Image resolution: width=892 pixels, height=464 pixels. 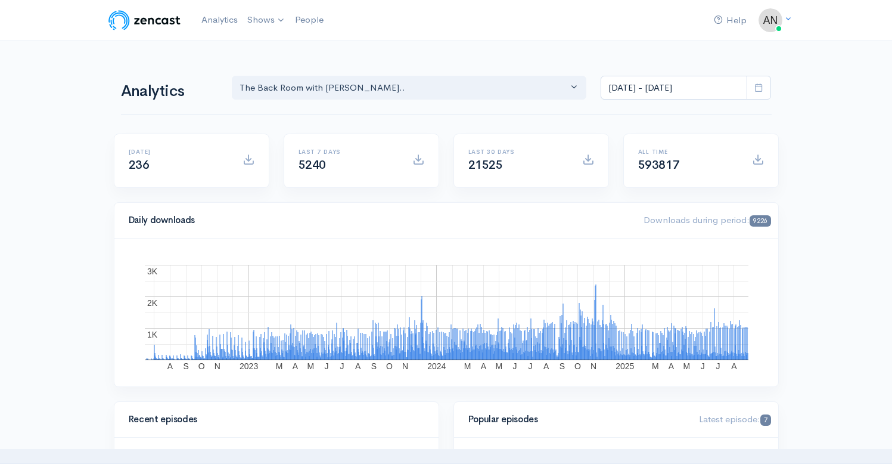 What do you see at coordinates (436, 366) in the screenshot?
I see `text: 2024` at bounding box center [436, 366].